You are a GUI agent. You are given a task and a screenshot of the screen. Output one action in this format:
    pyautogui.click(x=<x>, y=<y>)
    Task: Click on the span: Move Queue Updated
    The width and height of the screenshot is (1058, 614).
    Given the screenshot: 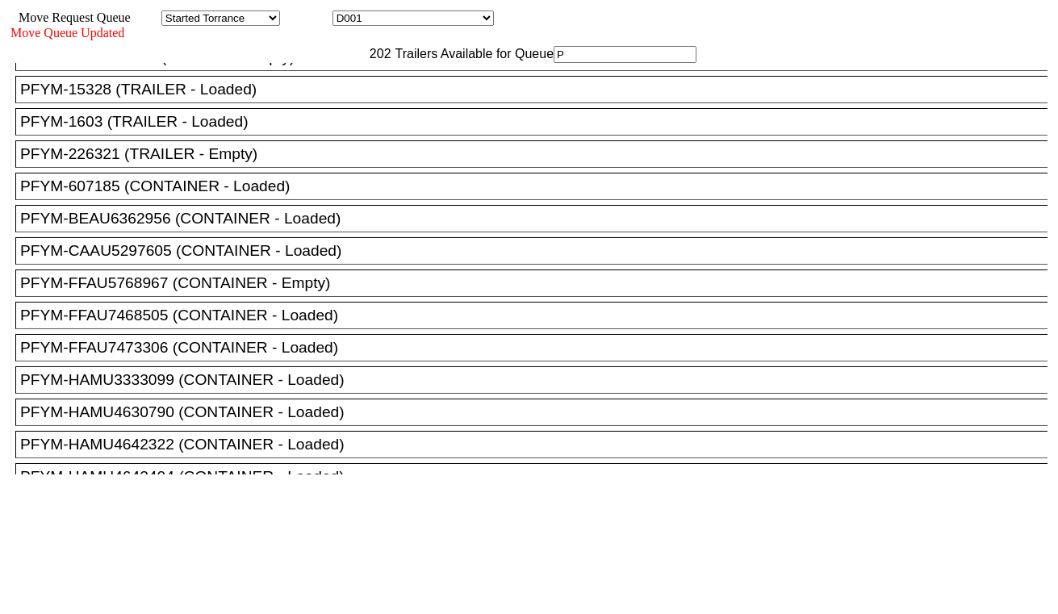 What is the action you would take?
    pyautogui.click(x=67, y=32)
    